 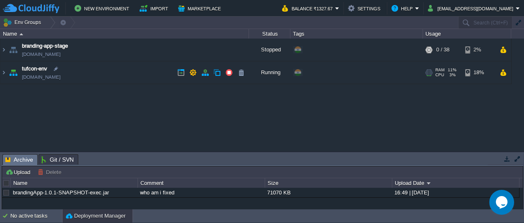 I want to click on div: who am i fixed, so click(x=201, y=192).